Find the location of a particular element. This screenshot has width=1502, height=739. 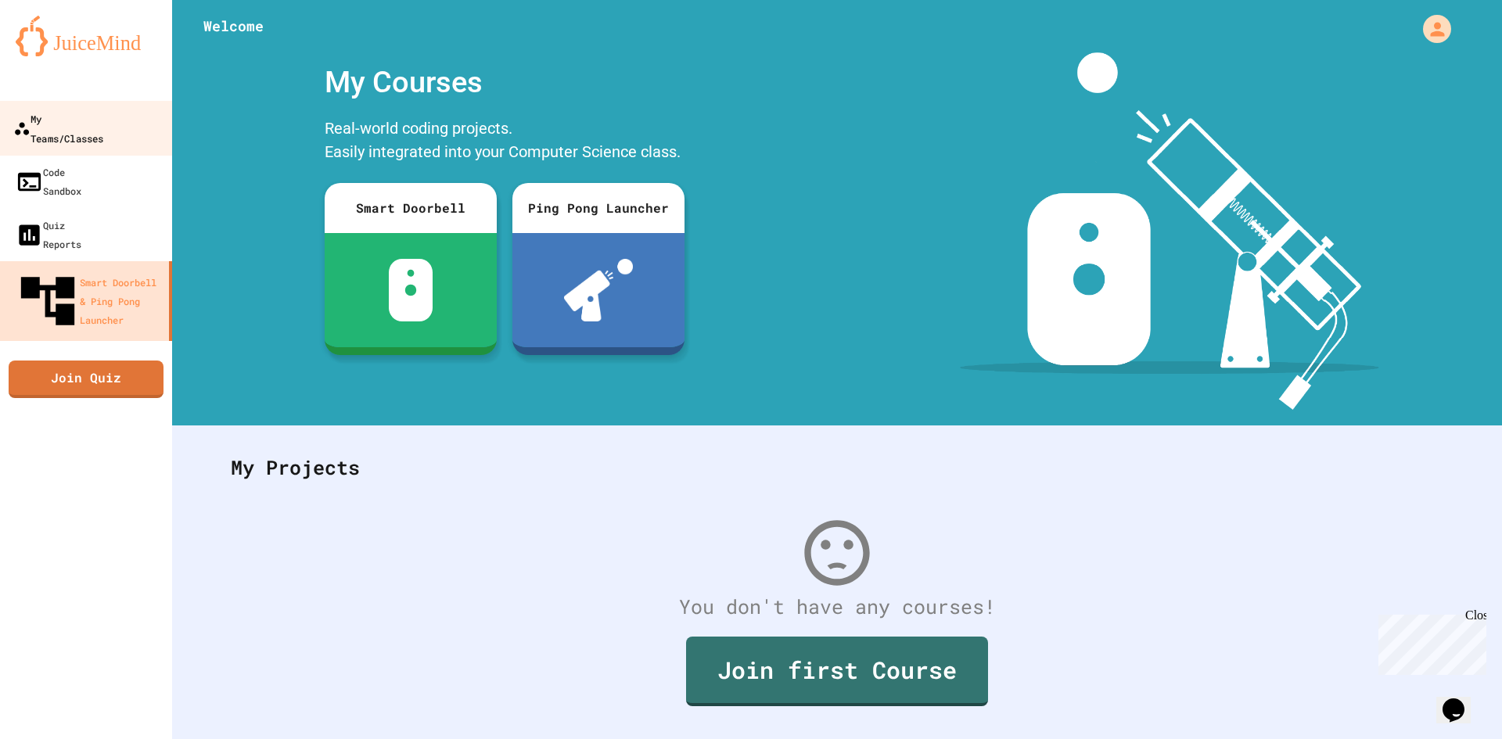

div: Smart Doorbell is located at coordinates (411, 208).